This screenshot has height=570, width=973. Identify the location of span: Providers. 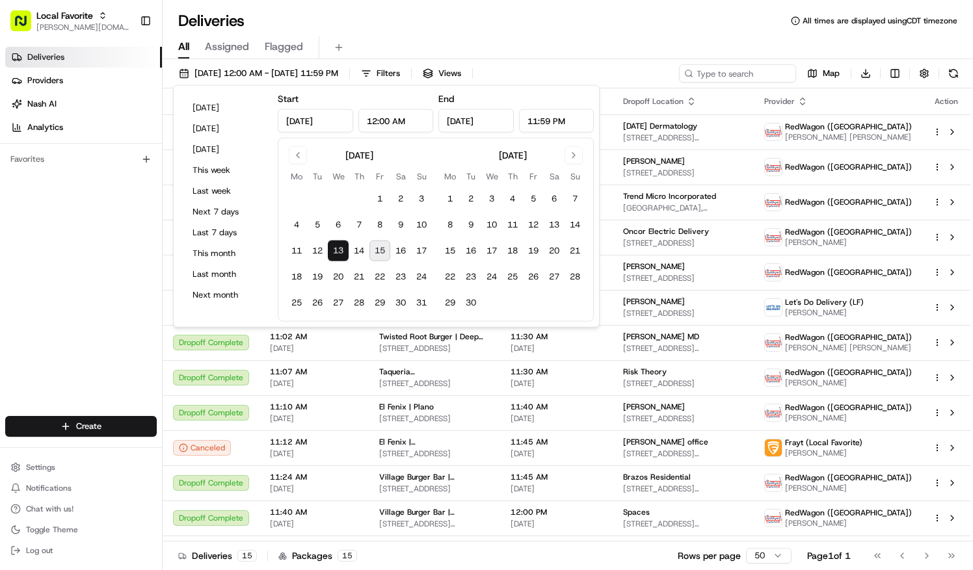
(45, 81).